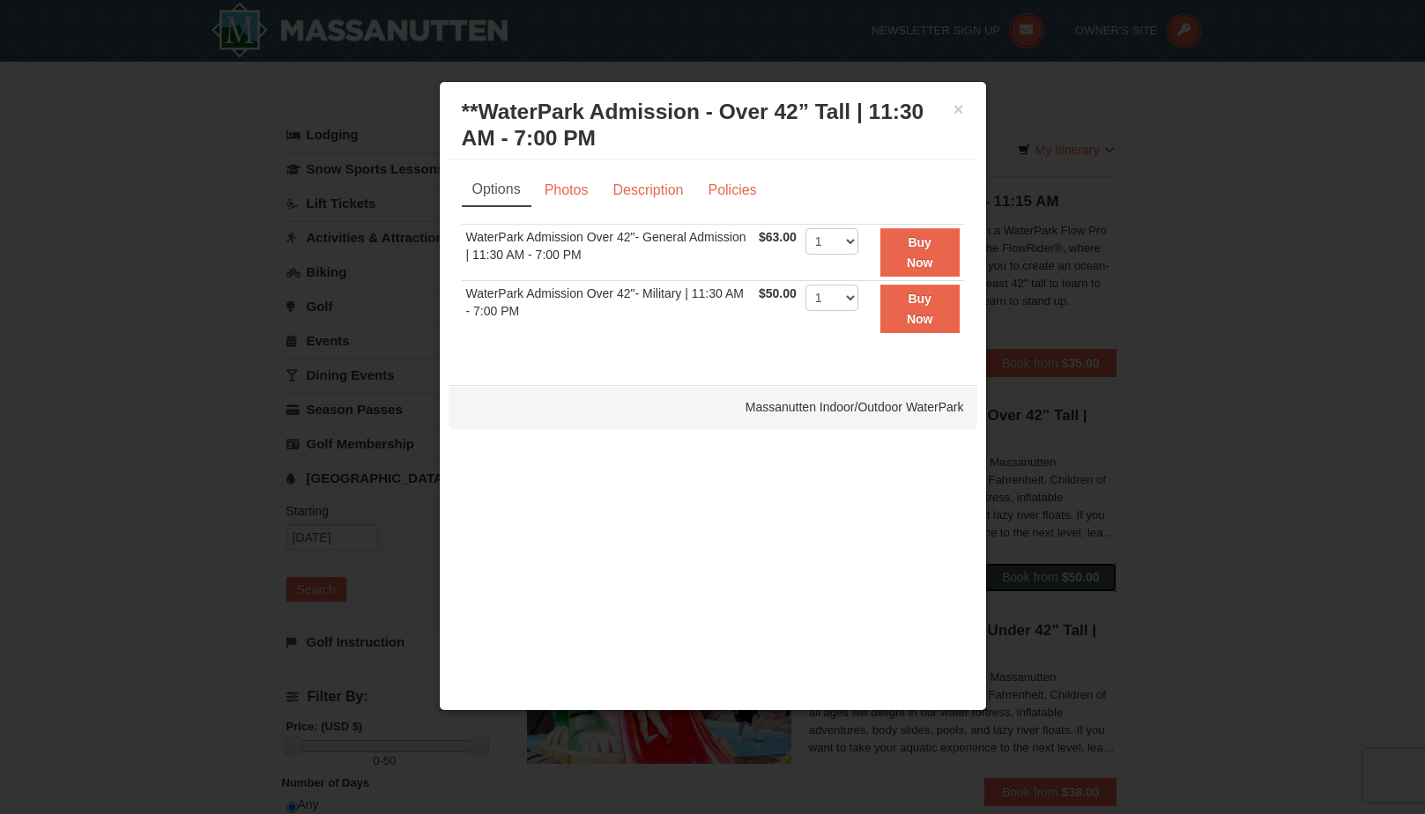 This screenshot has height=814, width=1425. Describe the element at coordinates (713, 407) in the screenshot. I see `div: Massanutten Indoor/Outdoor WaterPark` at that location.